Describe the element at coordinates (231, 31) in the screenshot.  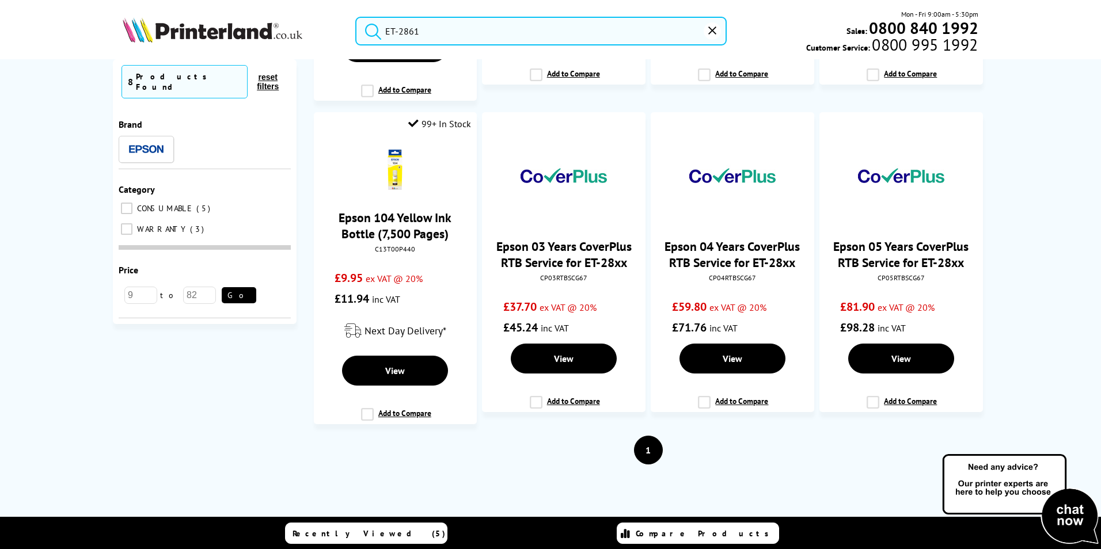
I see `a: Printerland Logo` at that location.